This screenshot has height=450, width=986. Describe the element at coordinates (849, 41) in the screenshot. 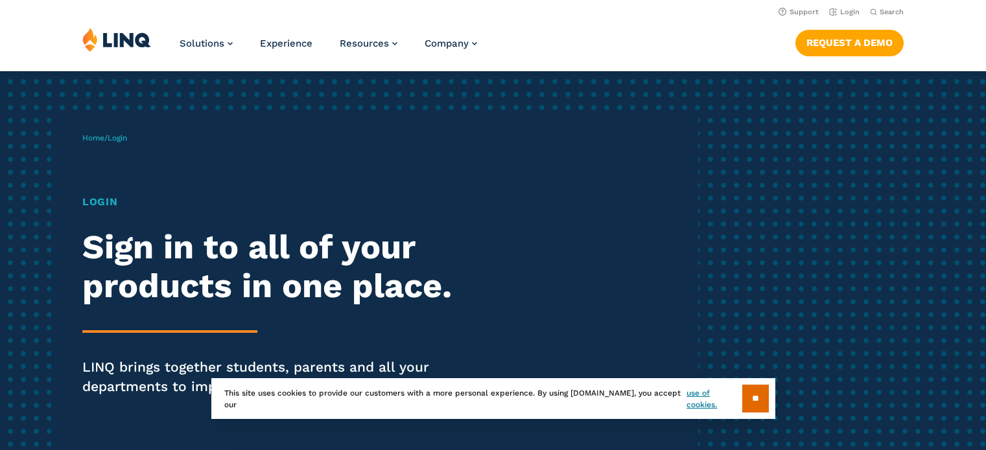

I see `nav: Button Navigation` at that location.